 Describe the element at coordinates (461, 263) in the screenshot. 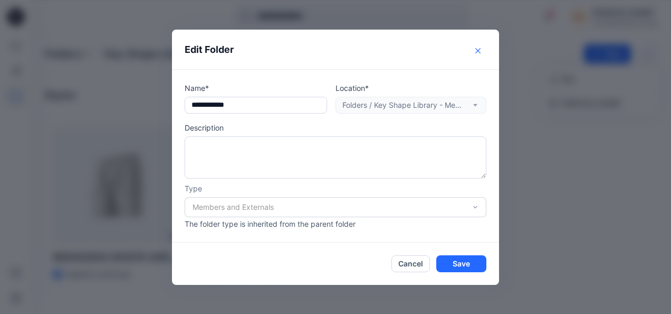

I see `button: Save` at that location.